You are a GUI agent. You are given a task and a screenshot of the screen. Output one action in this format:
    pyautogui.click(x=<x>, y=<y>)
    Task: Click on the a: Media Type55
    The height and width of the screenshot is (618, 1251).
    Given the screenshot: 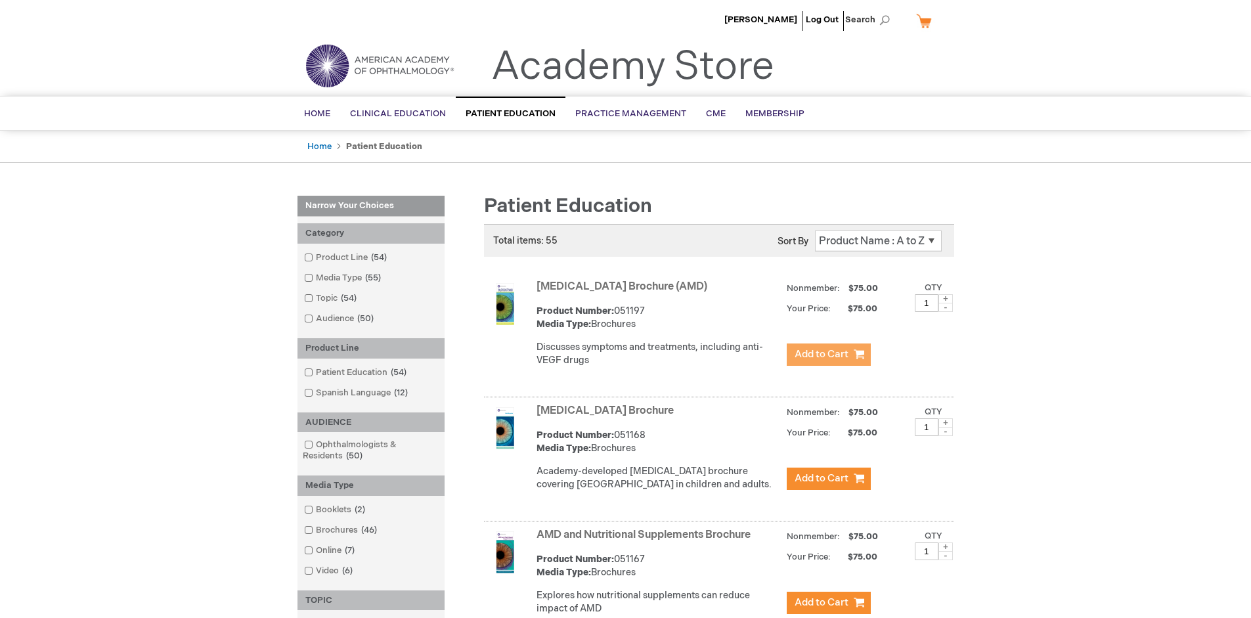 What is the action you would take?
    pyautogui.click(x=344, y=278)
    